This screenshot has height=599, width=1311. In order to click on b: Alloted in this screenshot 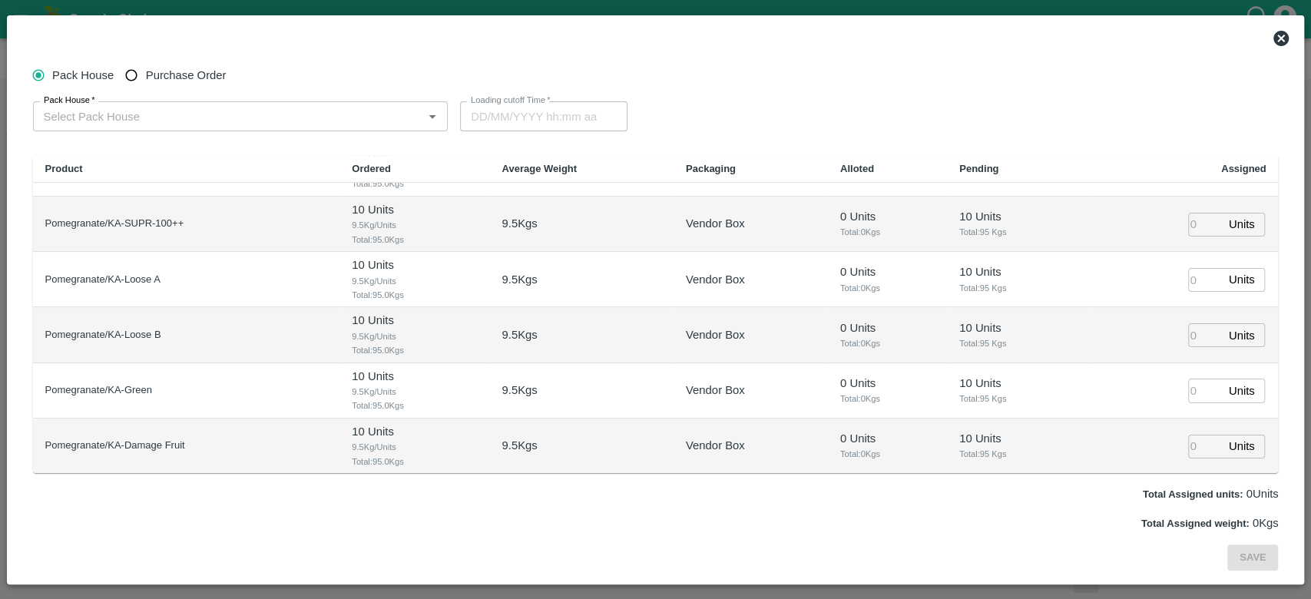, I will do `click(857, 168)`.